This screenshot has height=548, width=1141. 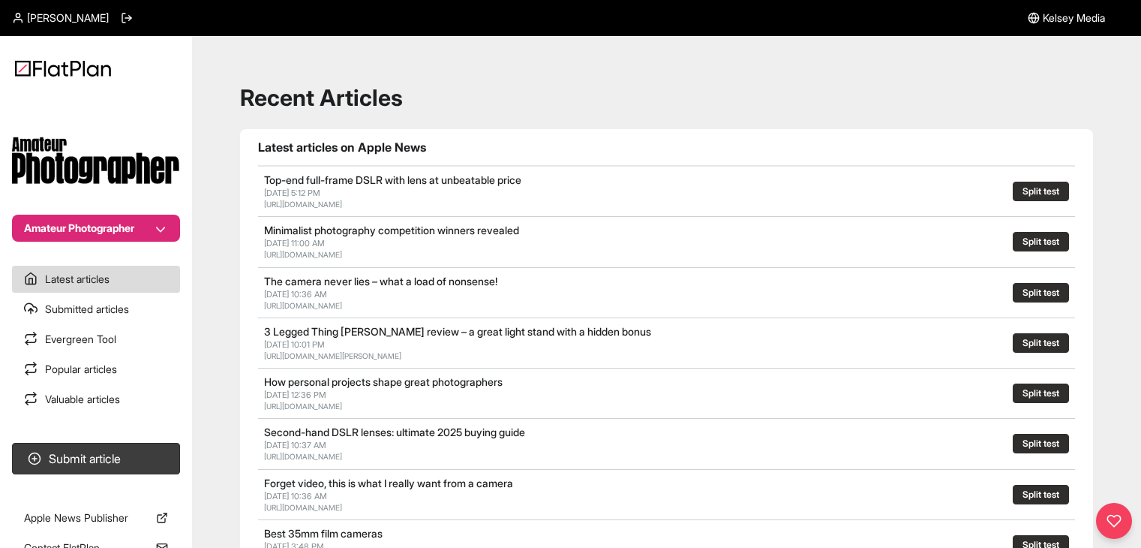 What do you see at coordinates (666, 147) in the screenshot?
I see `h1: Latest articles on Apple News` at bounding box center [666, 147].